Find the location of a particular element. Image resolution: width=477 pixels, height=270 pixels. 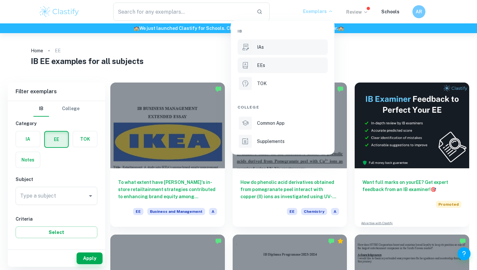

a: TOK is located at coordinates (283, 83).